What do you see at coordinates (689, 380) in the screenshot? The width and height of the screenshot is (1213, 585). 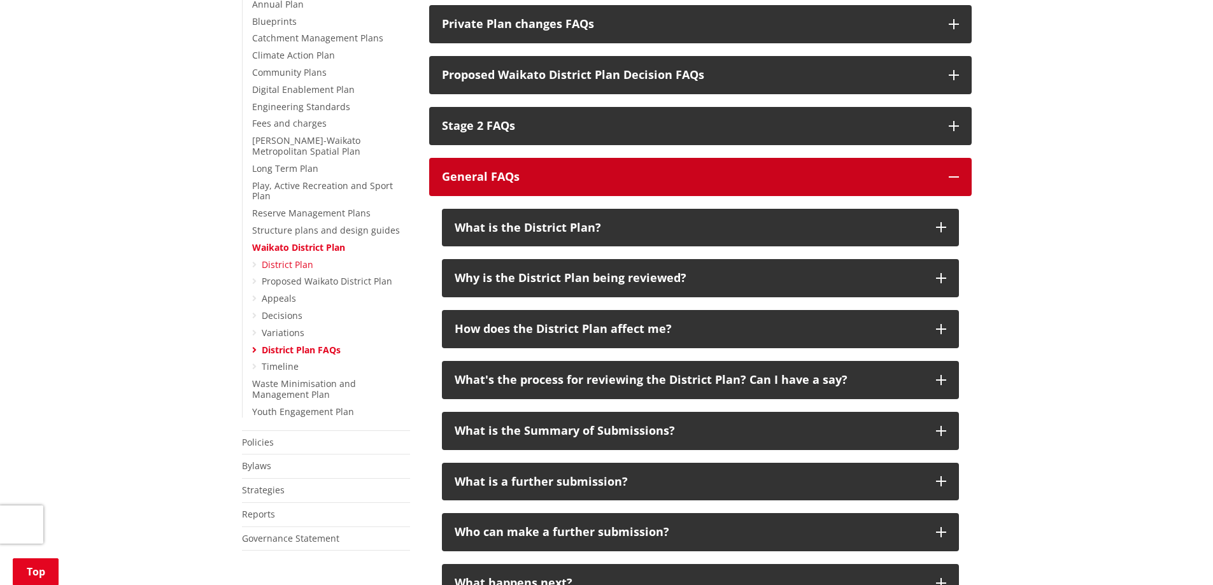 I see `h3: What's the process for reviewing the District Plan? Can I have a say?` at bounding box center [689, 380].